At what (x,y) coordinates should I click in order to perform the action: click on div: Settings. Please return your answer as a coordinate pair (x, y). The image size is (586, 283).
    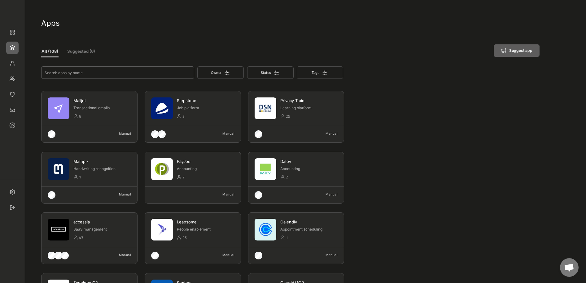
    Looking at the image, I should click on (12, 192).